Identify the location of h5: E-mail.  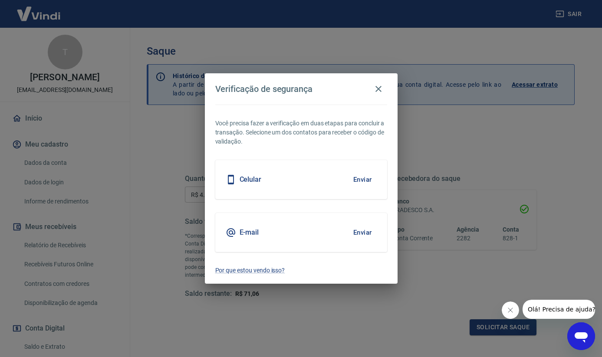
(249, 232).